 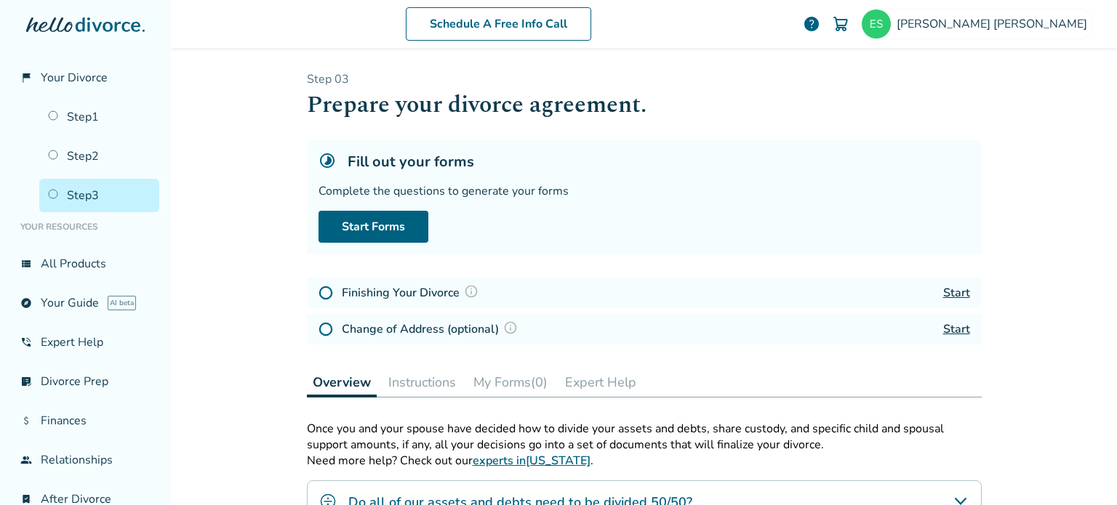 What do you see at coordinates (342, 383) in the screenshot?
I see `button: Overview` at bounding box center [342, 383].